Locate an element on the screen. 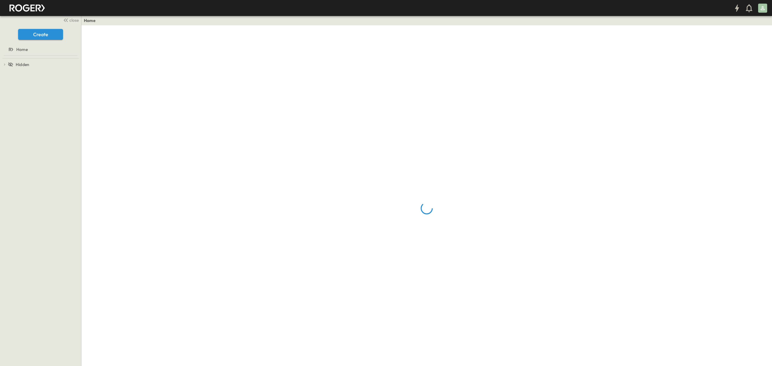 The height and width of the screenshot is (366, 772). span: close is located at coordinates (74, 20).